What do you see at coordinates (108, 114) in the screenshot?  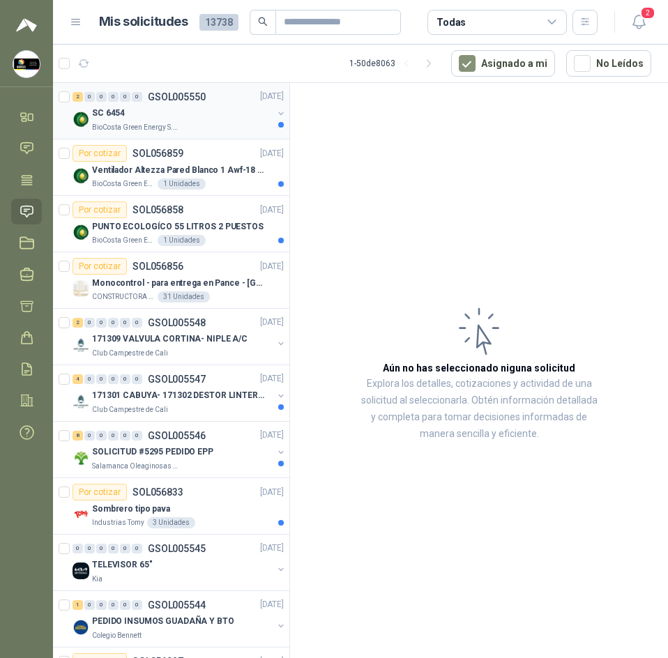 I see `p: SC 6454` at bounding box center [108, 114].